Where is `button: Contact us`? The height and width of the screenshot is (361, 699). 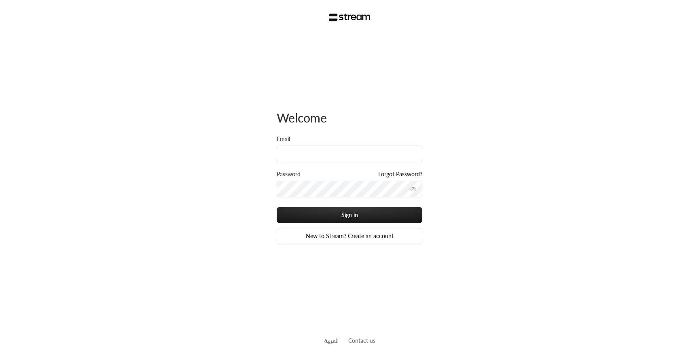
button: Contact us is located at coordinates (361, 340).